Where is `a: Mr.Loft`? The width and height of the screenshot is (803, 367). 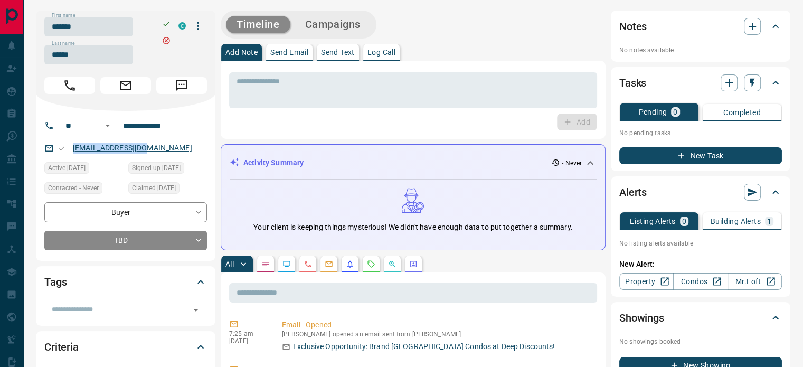
a: Mr.Loft is located at coordinates (754, 281).